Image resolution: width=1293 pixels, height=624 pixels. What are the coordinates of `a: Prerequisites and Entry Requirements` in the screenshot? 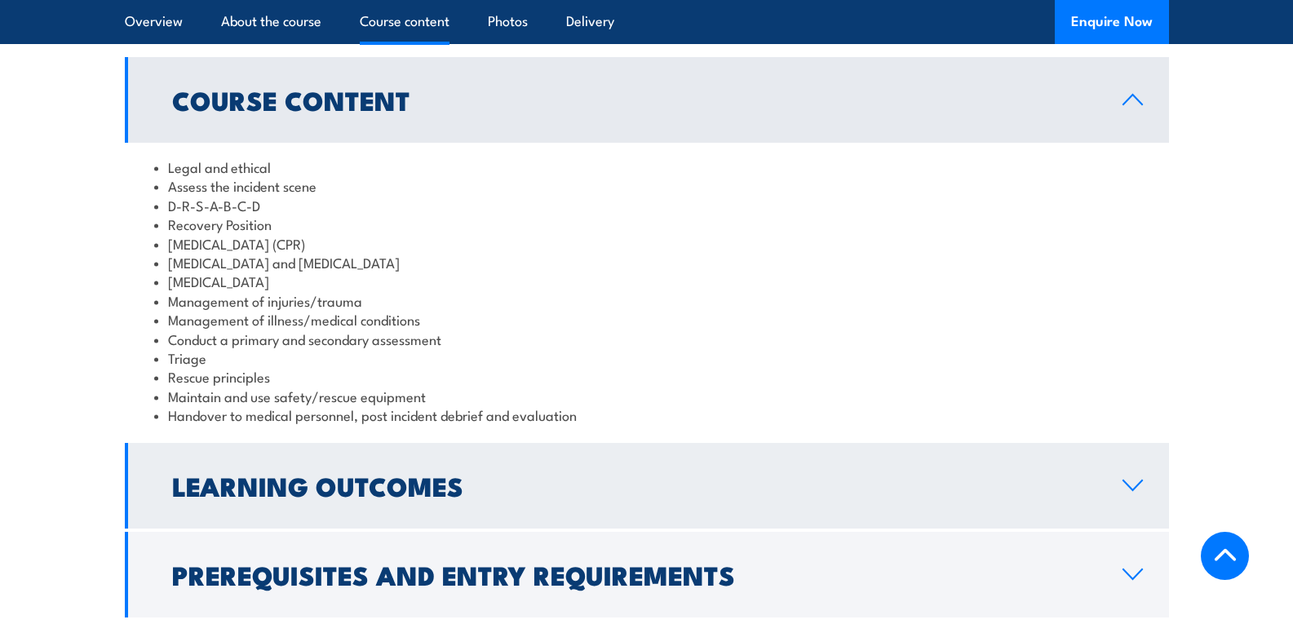 It's located at (647, 574).